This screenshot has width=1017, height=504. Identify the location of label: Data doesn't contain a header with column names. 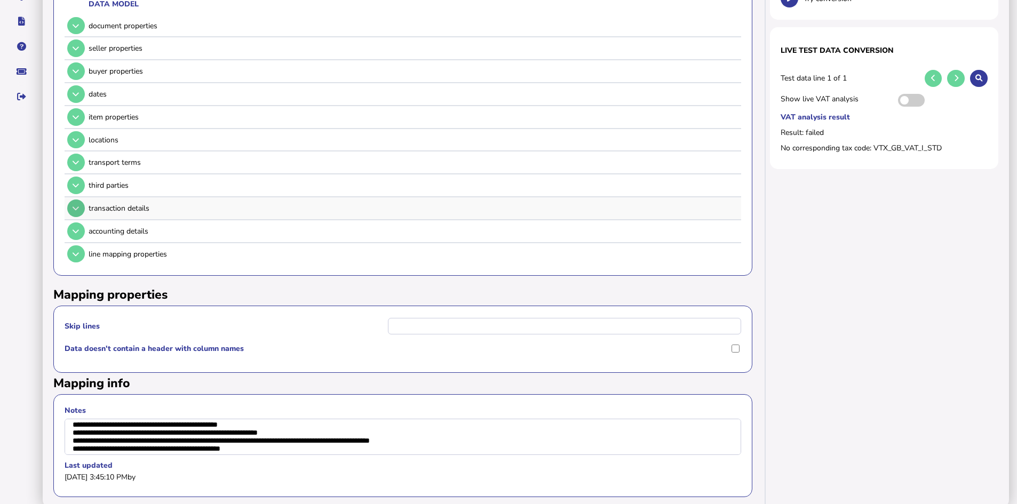
(396, 348).